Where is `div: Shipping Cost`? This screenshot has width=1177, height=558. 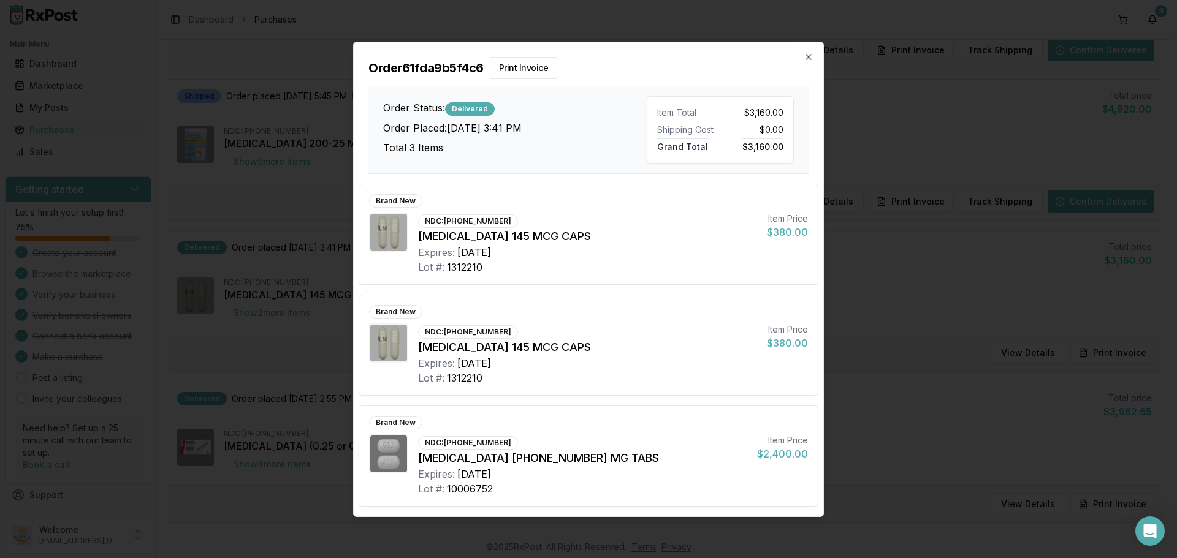 div: Shipping Cost is located at coordinates (686, 130).